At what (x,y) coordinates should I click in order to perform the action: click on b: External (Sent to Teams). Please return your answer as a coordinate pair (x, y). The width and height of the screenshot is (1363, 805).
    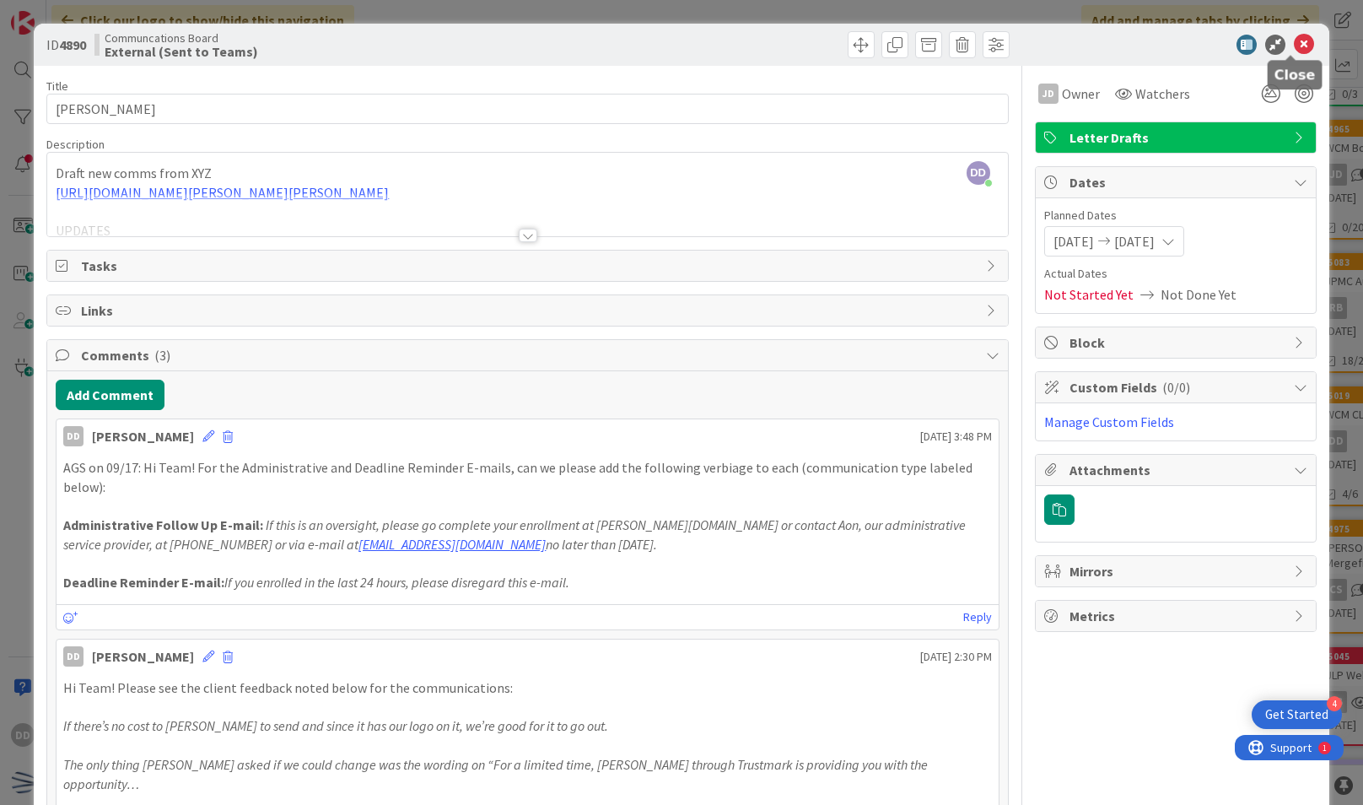
    Looking at the image, I should click on (181, 51).